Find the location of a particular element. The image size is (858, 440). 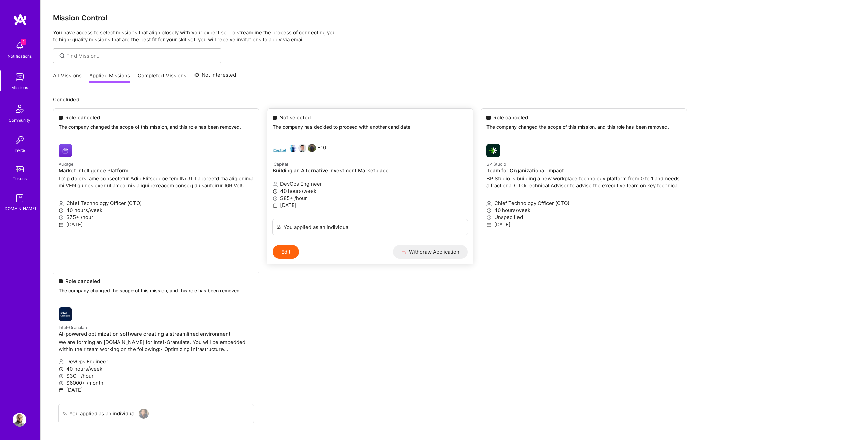

p: $85+ /hour is located at coordinates (370, 198).